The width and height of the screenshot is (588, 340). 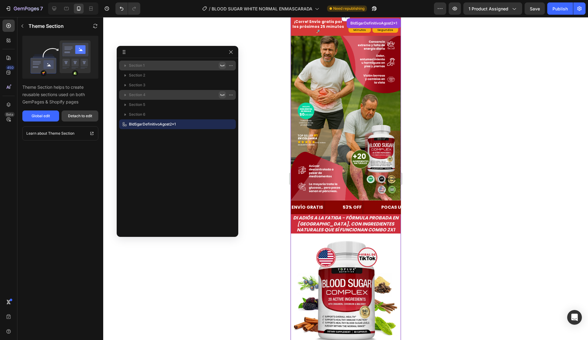 I want to click on p: minutos, so click(x=69, y=13).